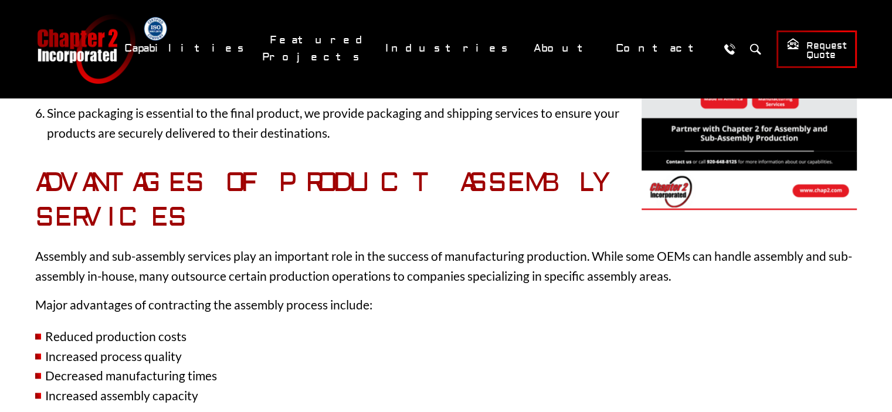 The height and width of the screenshot is (412, 892). What do you see at coordinates (446, 396) in the screenshot?
I see `li: Increased assembly capacity` at bounding box center [446, 396].